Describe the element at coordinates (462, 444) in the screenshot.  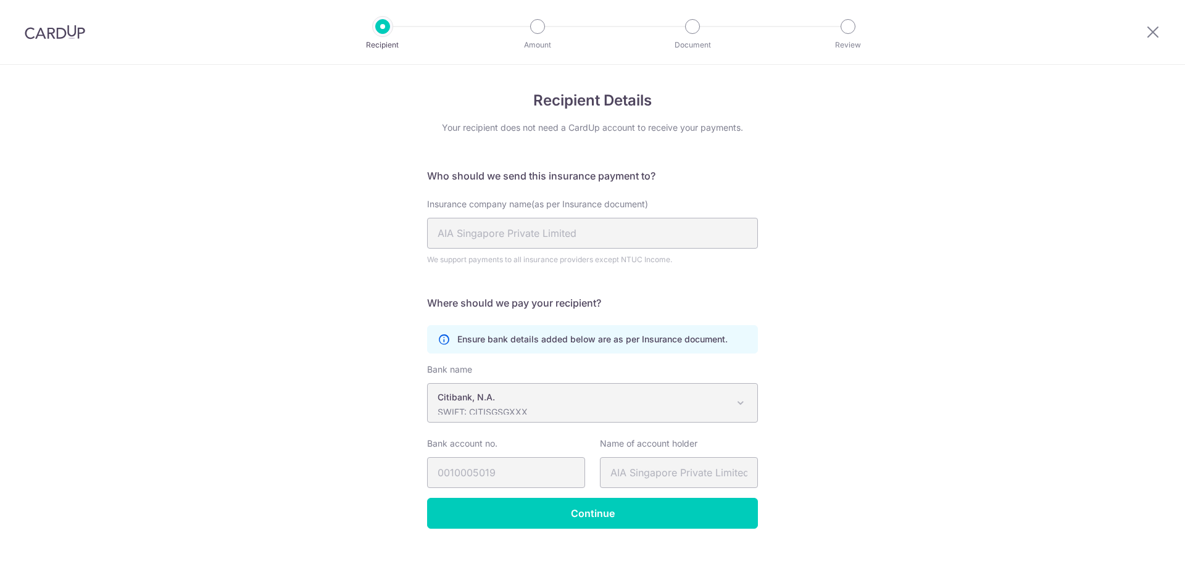
I see `label: Bank account no.` at that location.